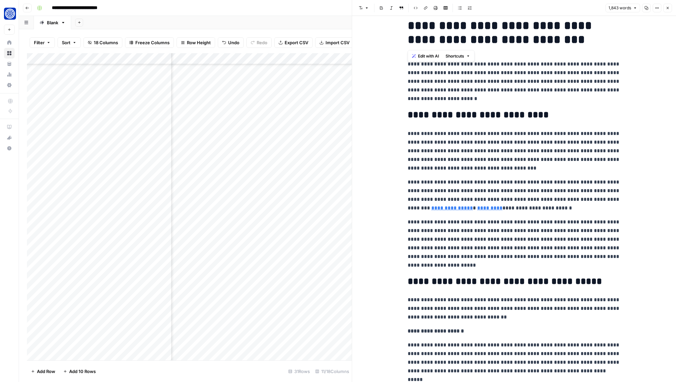  I want to click on a: Usage, so click(9, 75).